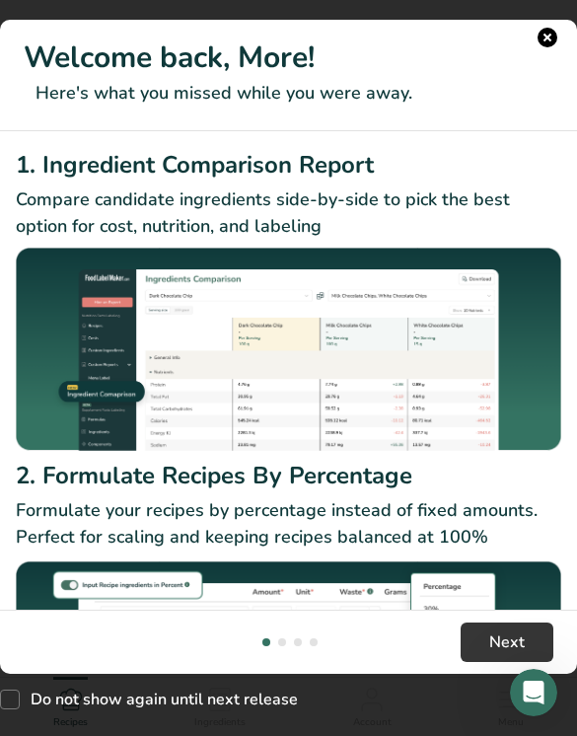 The image size is (577, 736). I want to click on h2: 2. Formulate Recipes By Percentage, so click(288, 476).